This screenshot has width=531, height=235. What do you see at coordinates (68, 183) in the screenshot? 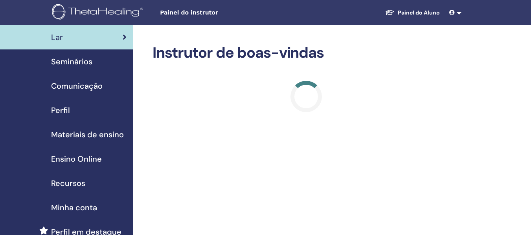
I see `span: Recursos` at bounding box center [68, 183].